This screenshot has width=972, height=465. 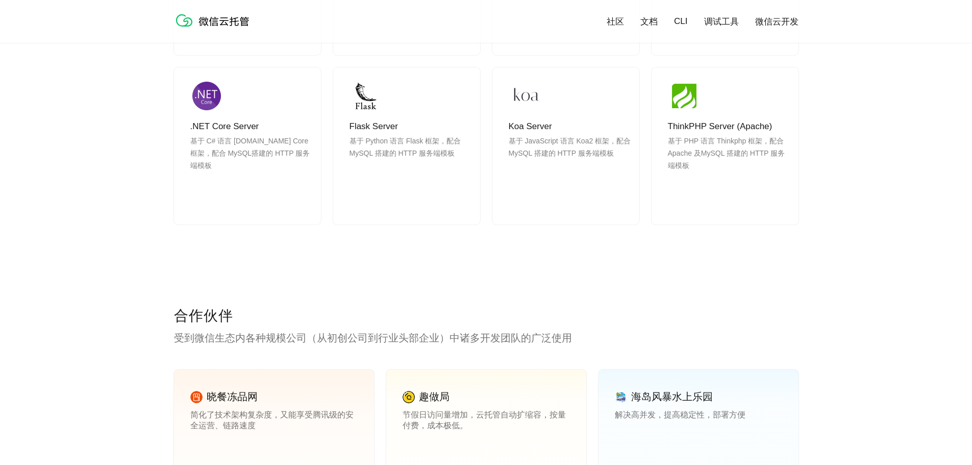 I want to click on p: 简化了技术架构复杂度，又能享受腾讯级的安全运营、链路速度, so click(x=274, y=420).